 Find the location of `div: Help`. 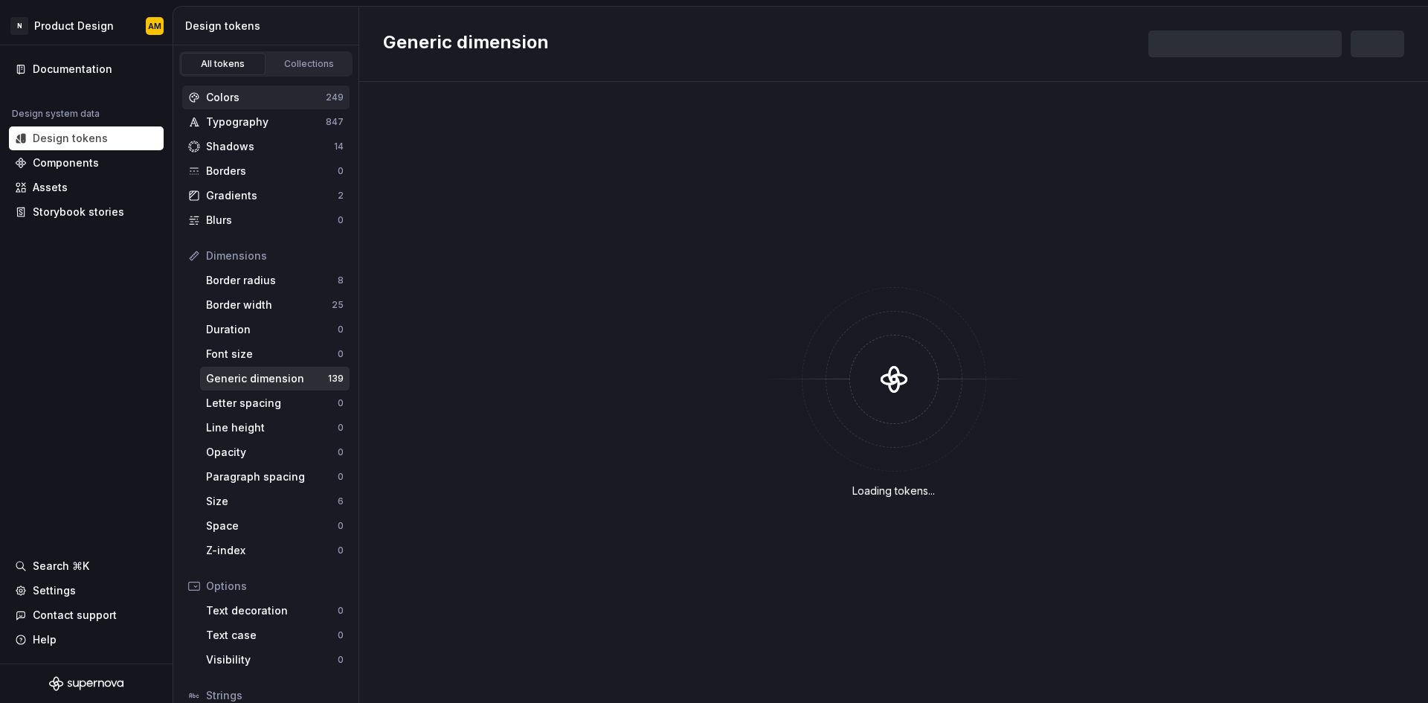

div: Help is located at coordinates (45, 640).